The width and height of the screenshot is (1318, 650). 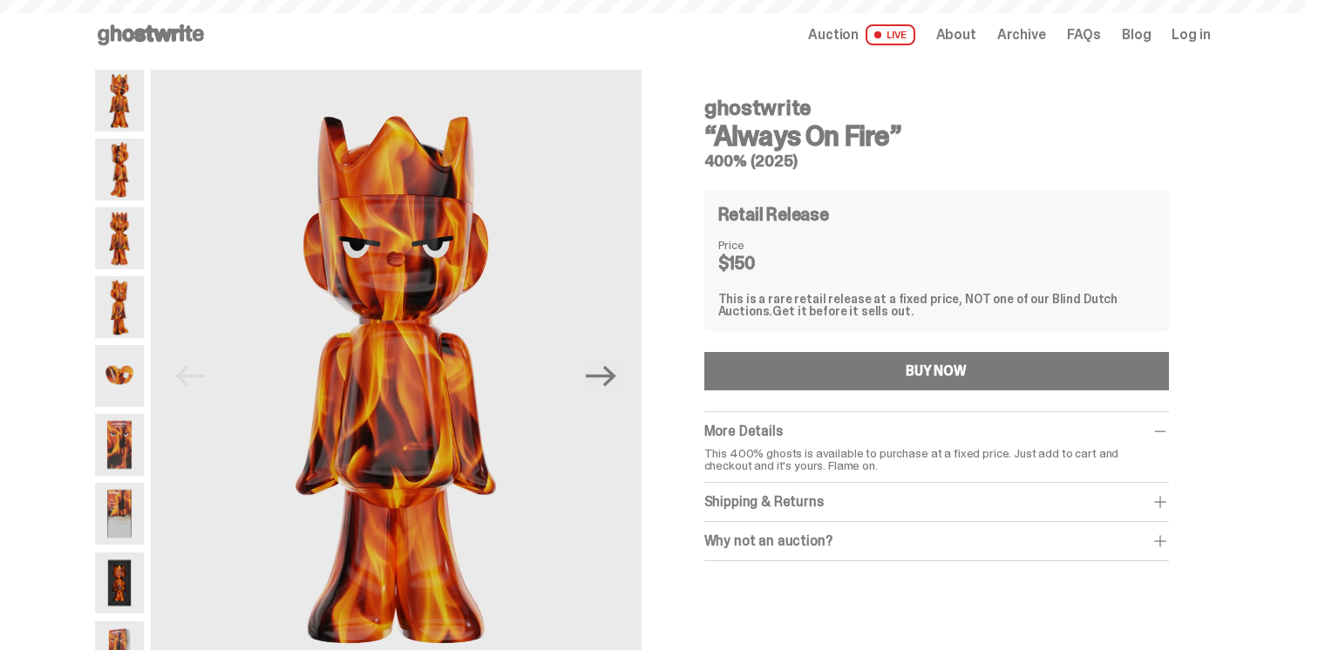 What do you see at coordinates (119, 169) in the screenshot?
I see `img: Always-On-Fire---Website-Archive.2485X.png` at bounding box center [119, 169].